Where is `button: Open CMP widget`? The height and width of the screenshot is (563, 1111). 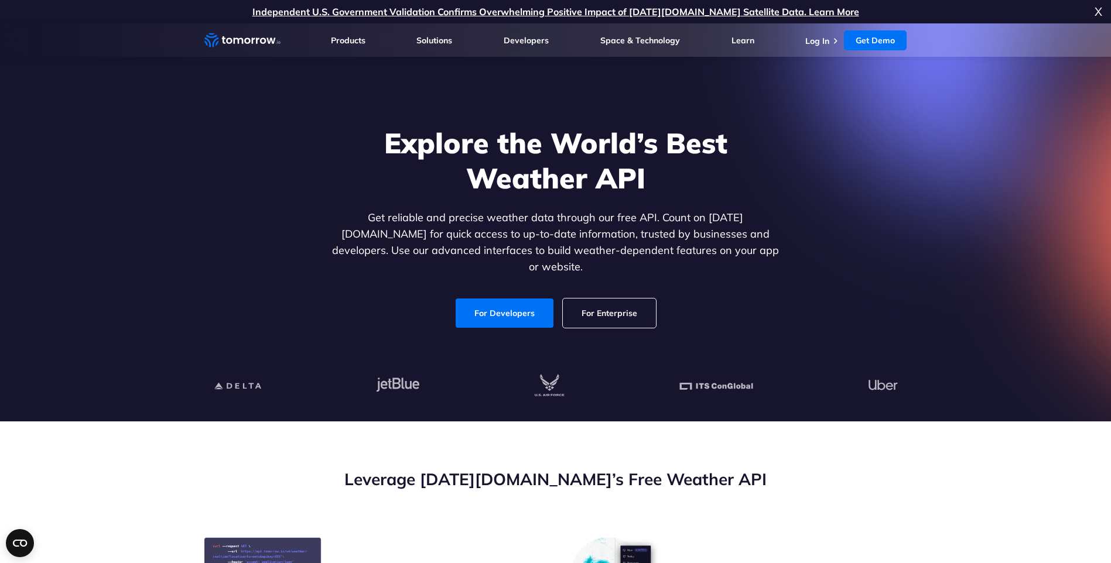
button: Open CMP widget is located at coordinates (20, 544).